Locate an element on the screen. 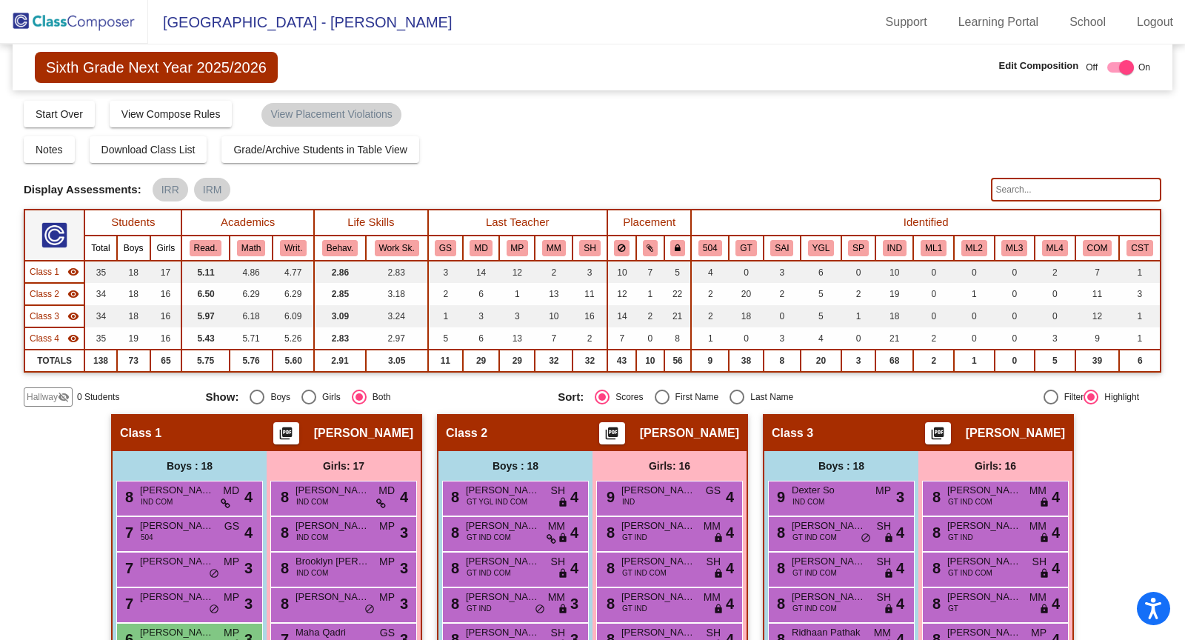 The width and height of the screenshot is (1185, 640). td: Steve Gifford - No Class Name is located at coordinates (54, 338).